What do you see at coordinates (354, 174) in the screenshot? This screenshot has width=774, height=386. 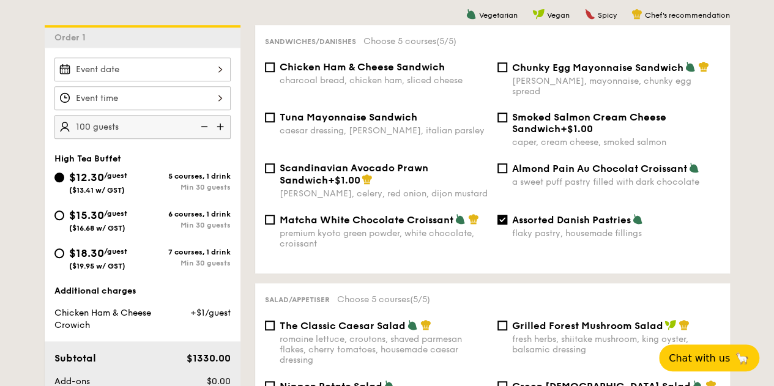 I see `span: Scandinavian Avocado Prawn Sandwich` at bounding box center [354, 174].